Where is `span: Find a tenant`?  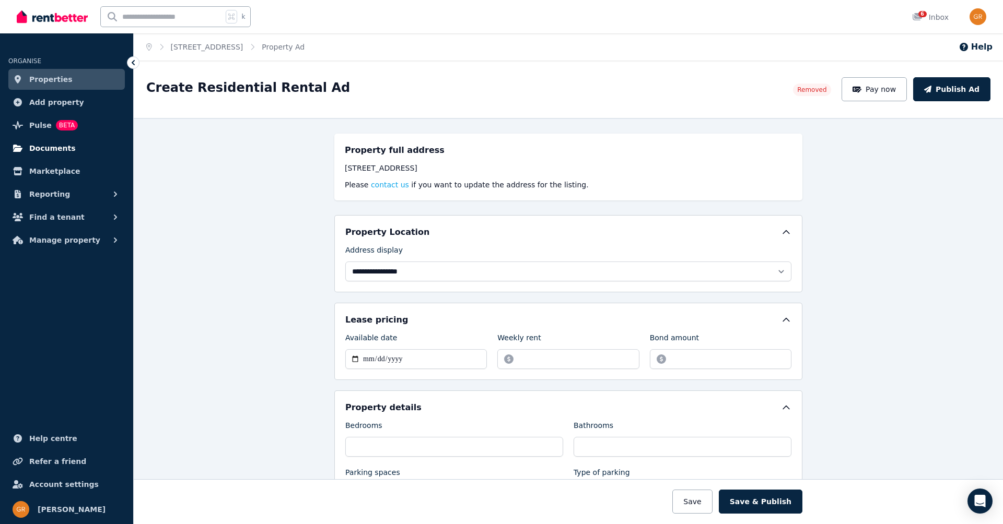
span: Find a tenant is located at coordinates (57, 217).